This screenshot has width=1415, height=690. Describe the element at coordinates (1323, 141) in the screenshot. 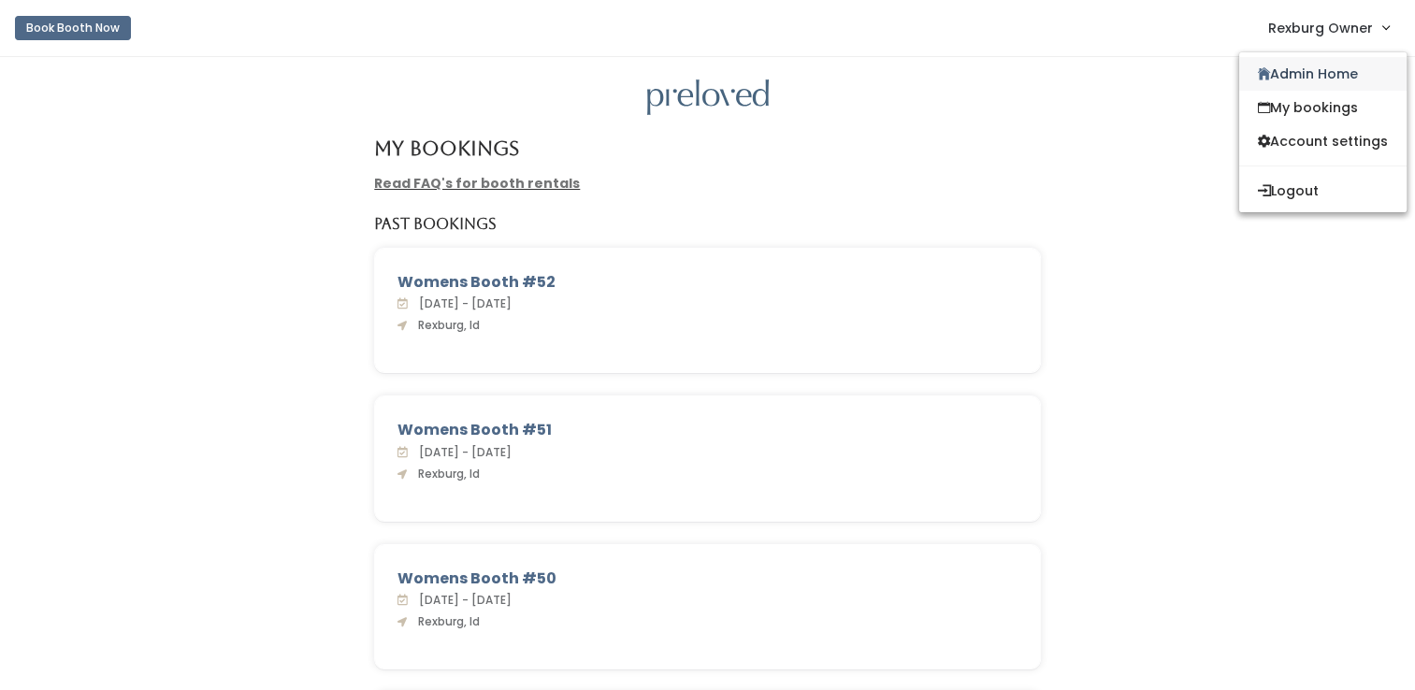

I see `a: Account settings` at that location.